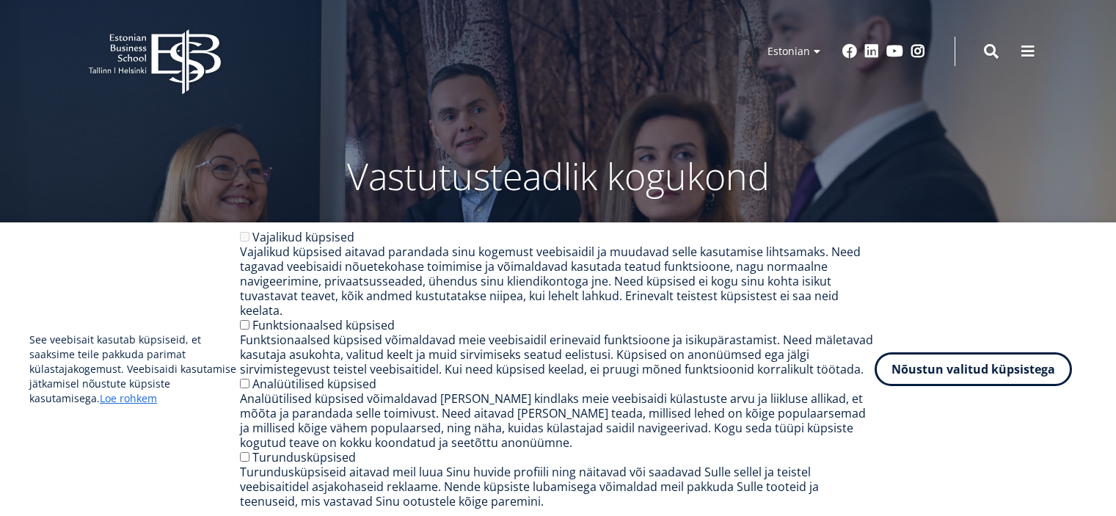  Describe the element at coordinates (134, 369) in the screenshot. I see `p: See veebisait kasutab küpsiseid, et saaksime teile pakkuda parimat külastajakogemust. Veebisaidi ...` at that location.